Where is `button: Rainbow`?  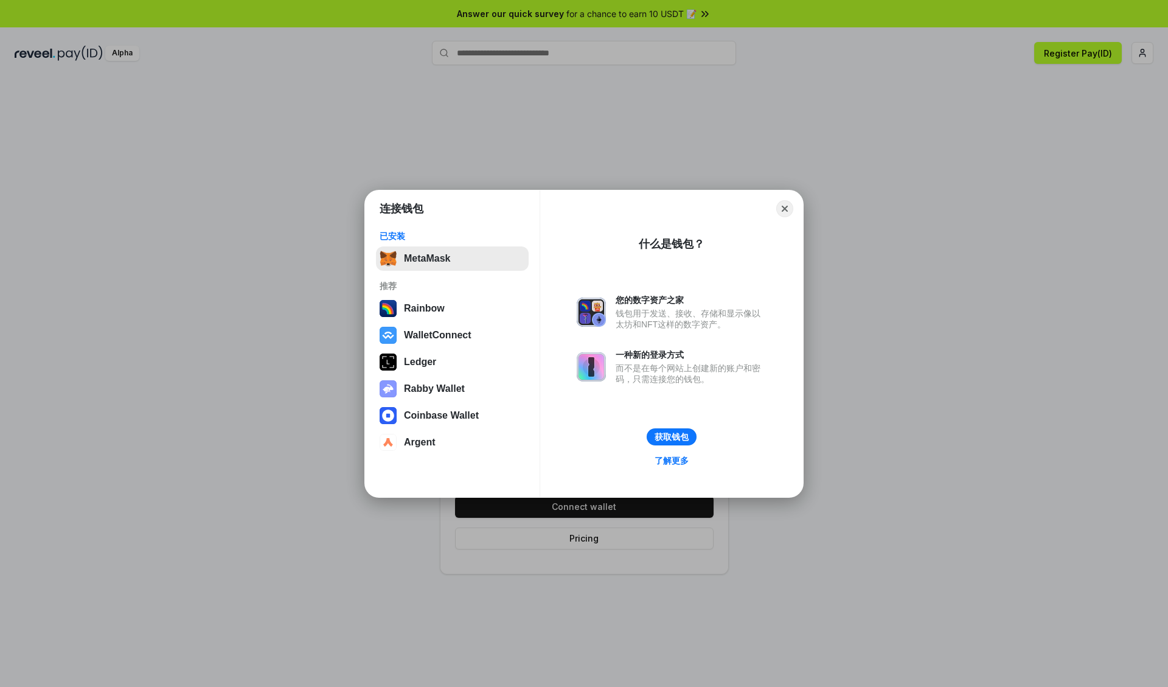
button: Rainbow is located at coordinates (452, 308).